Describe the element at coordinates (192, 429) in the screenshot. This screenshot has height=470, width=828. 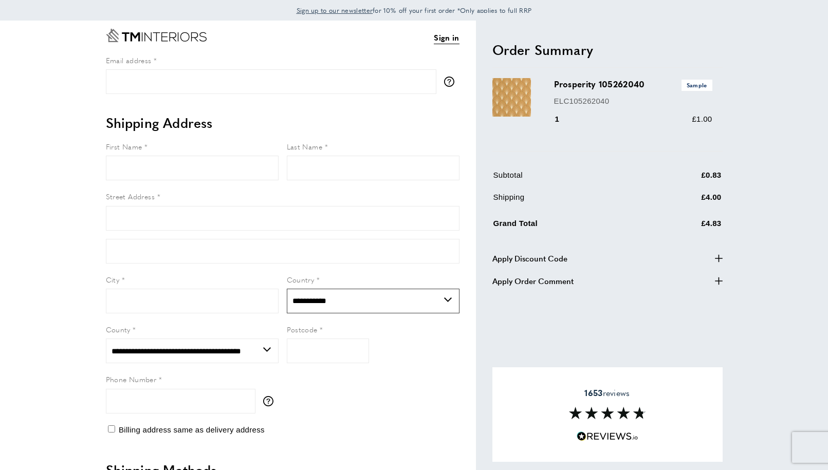
I see `span: Billing address same as delivery address` at that location.